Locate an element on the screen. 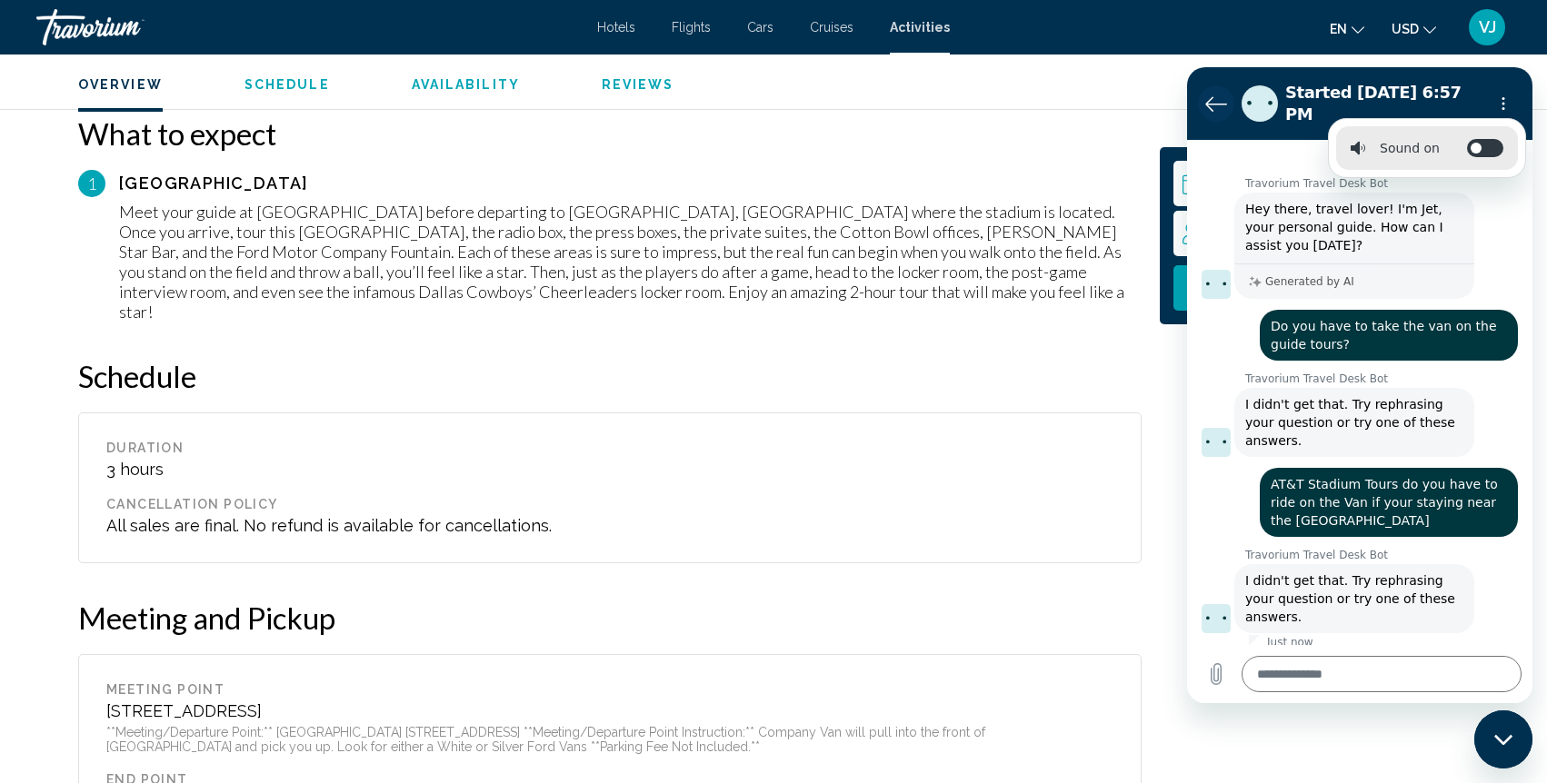 The height and width of the screenshot is (783, 1547). p: Generated by AI is located at coordinates (123, 214).